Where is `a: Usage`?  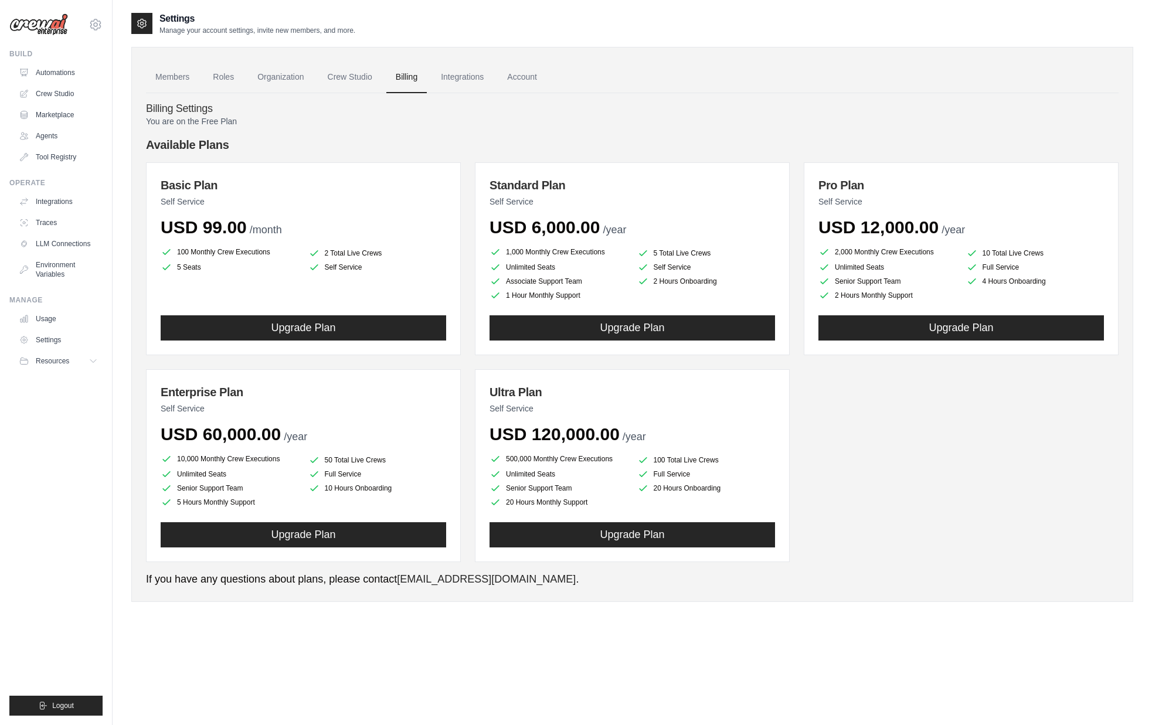 a: Usage is located at coordinates (58, 319).